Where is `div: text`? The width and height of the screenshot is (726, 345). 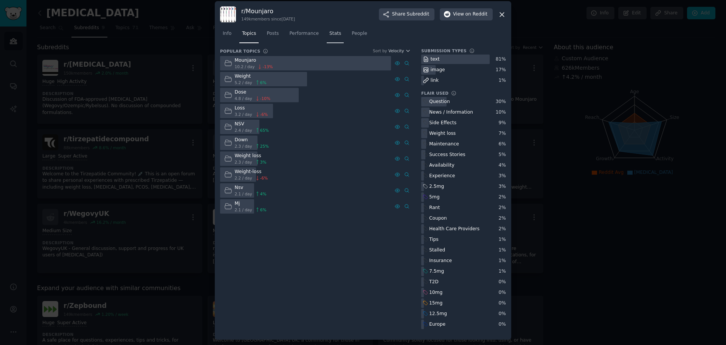
div: text is located at coordinates (435, 59).